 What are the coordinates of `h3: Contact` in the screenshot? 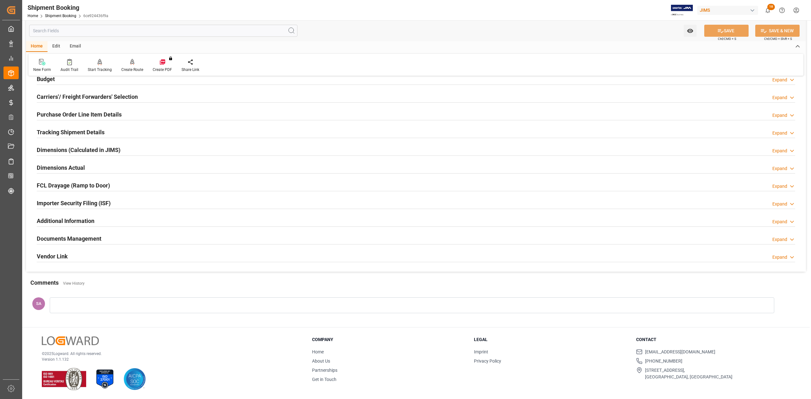 It's located at (713, 339).